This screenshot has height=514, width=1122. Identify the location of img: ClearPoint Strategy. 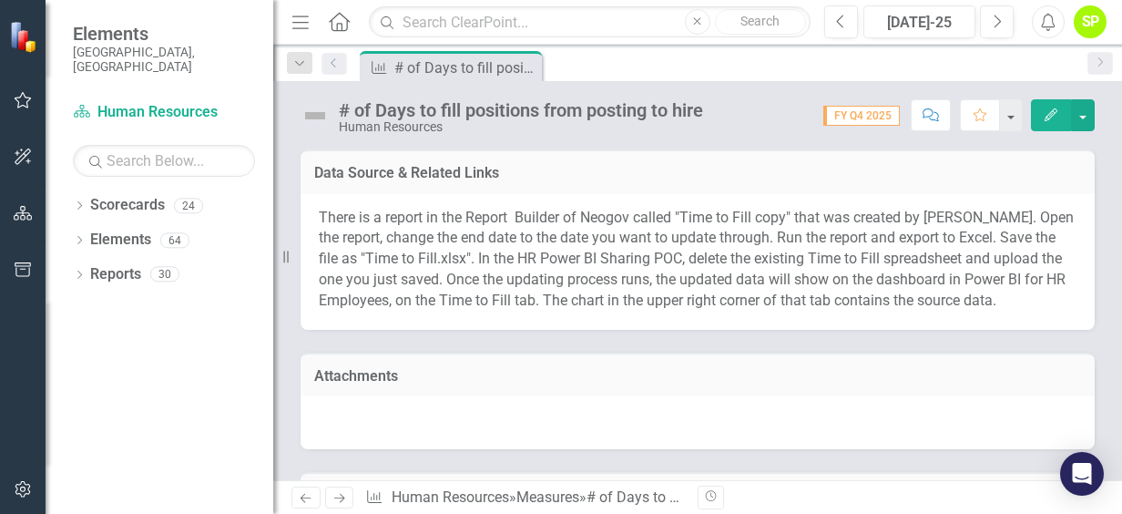
(25, 36).